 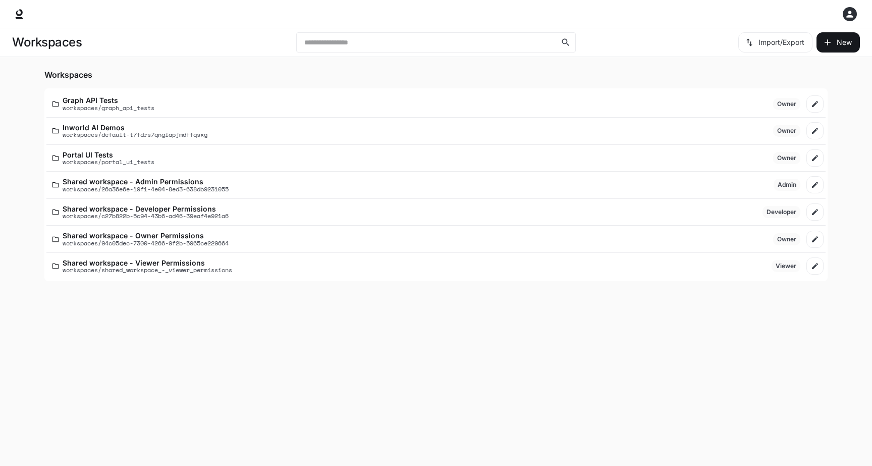 What do you see at coordinates (426, 131) in the screenshot?
I see `a: Inworld AI Demosworkspaces/default-t7fdrs7qngiapjmdffqsxgOwner` at bounding box center [426, 131].